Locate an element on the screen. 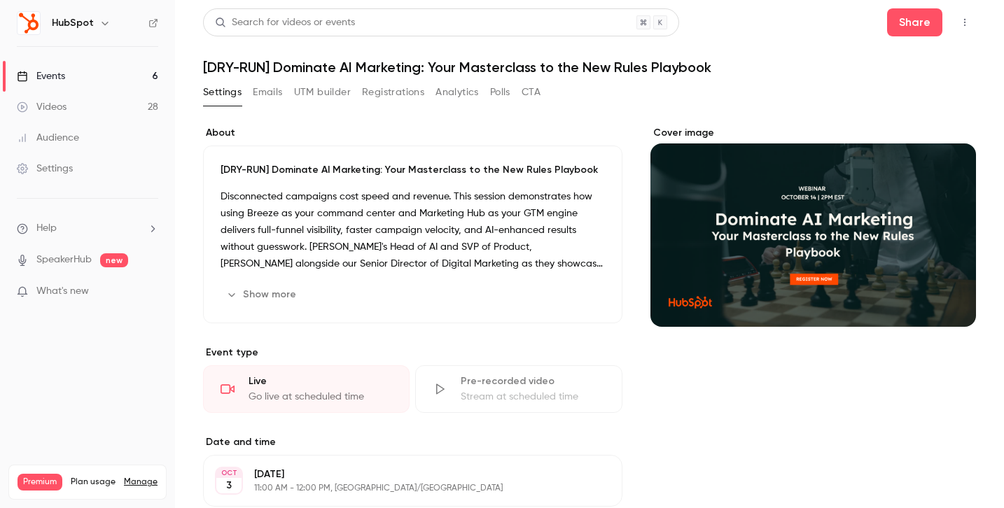 This screenshot has width=1004, height=508. div: LiveGo live at scheduled time is located at coordinates (306, 389).